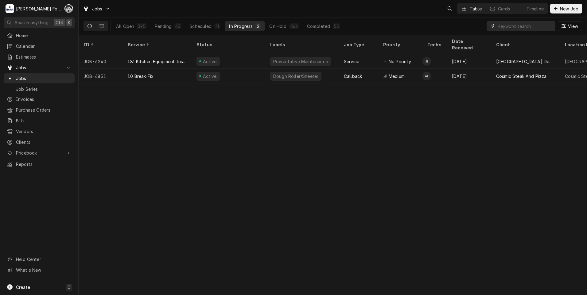  What do you see at coordinates (69, 22) in the screenshot?
I see `span: K` at bounding box center [69, 22].